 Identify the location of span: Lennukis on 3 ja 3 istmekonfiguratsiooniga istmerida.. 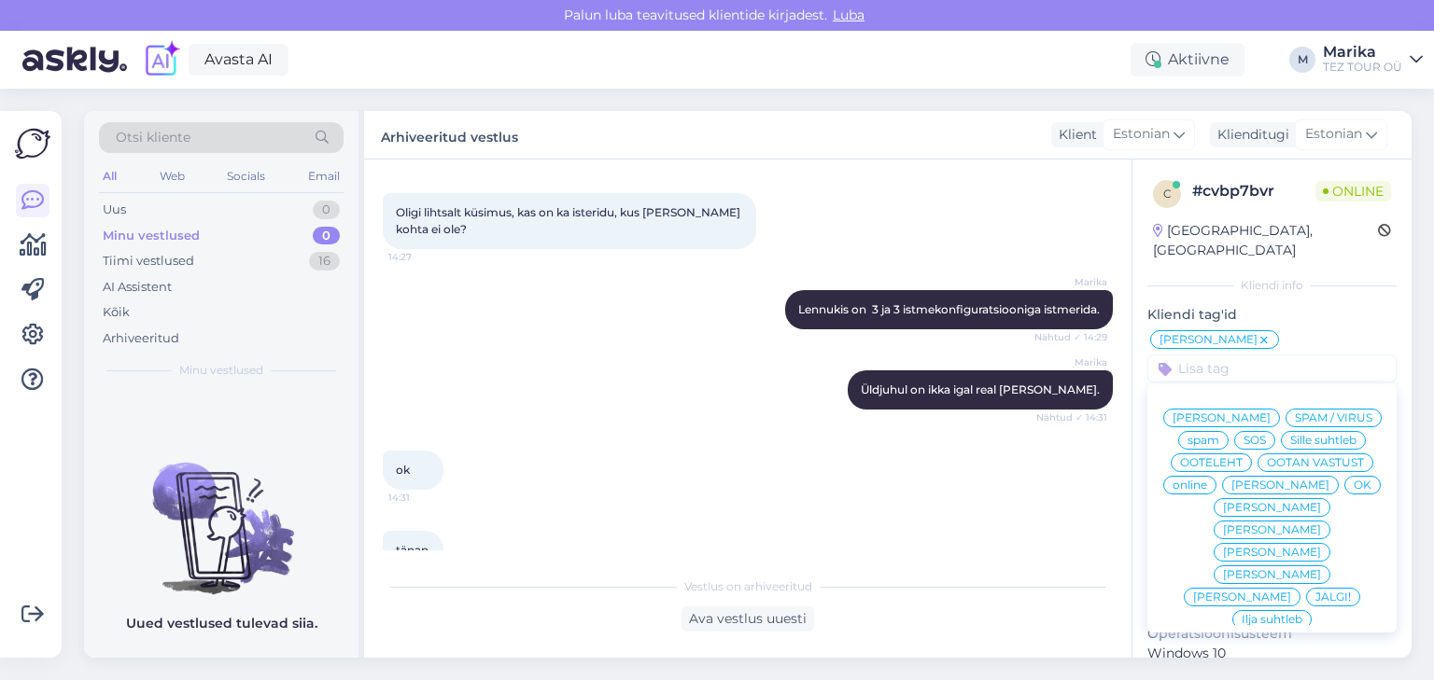
(948, 309).